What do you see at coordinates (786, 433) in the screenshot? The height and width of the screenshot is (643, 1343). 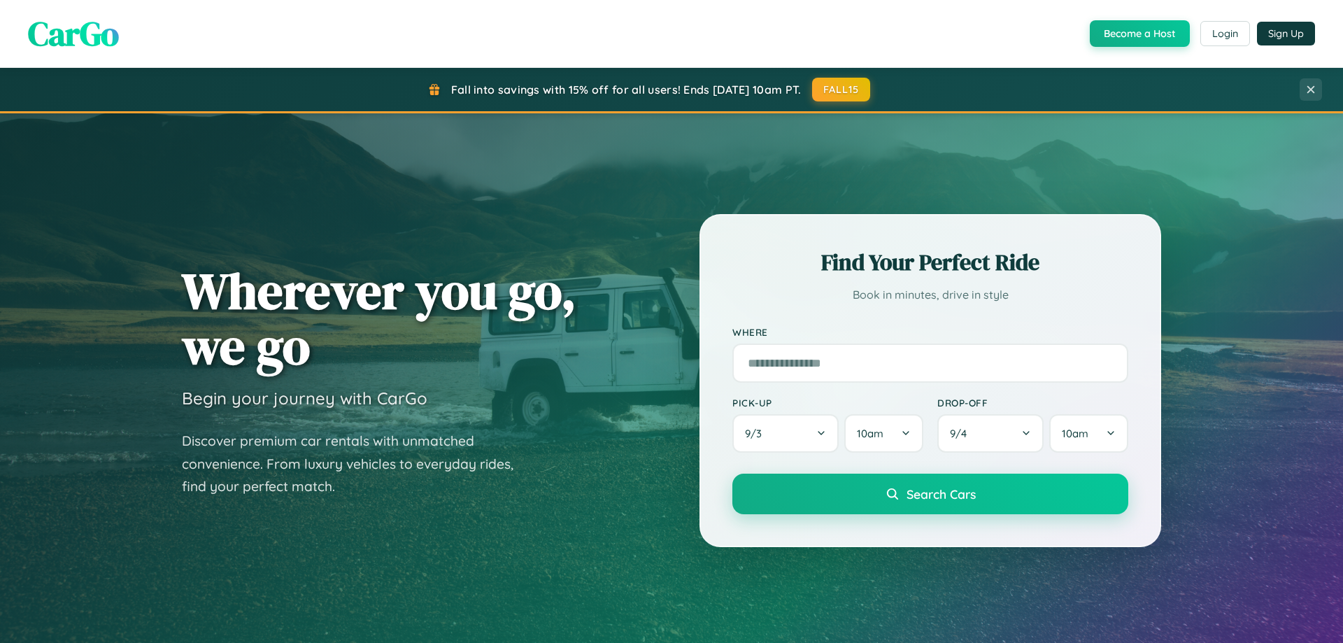 I see `button: 9/3` at bounding box center [786, 433].